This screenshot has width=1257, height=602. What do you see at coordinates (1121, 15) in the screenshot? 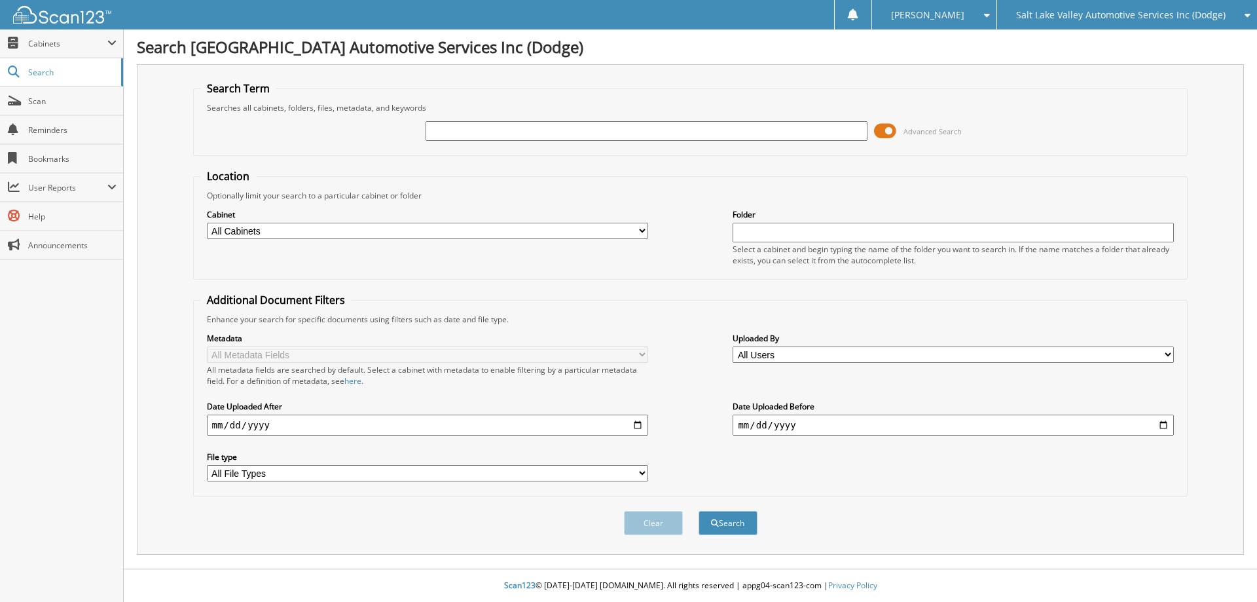
I see `span: Salt Lake Valley Automotive Services Inc (Dodge)` at bounding box center [1121, 15].